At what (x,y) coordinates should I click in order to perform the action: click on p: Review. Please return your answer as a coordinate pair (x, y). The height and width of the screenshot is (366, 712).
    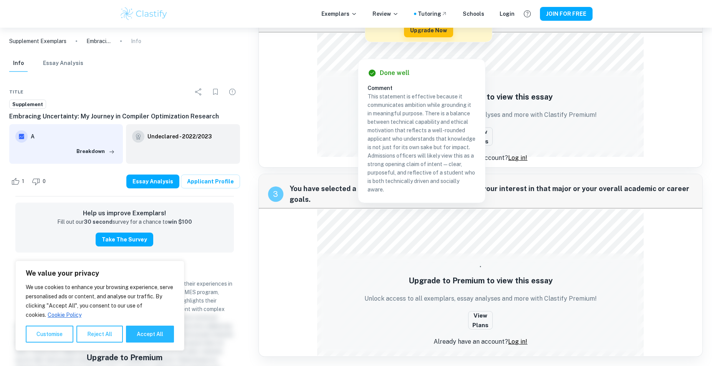
    Looking at the image, I should click on (386, 14).